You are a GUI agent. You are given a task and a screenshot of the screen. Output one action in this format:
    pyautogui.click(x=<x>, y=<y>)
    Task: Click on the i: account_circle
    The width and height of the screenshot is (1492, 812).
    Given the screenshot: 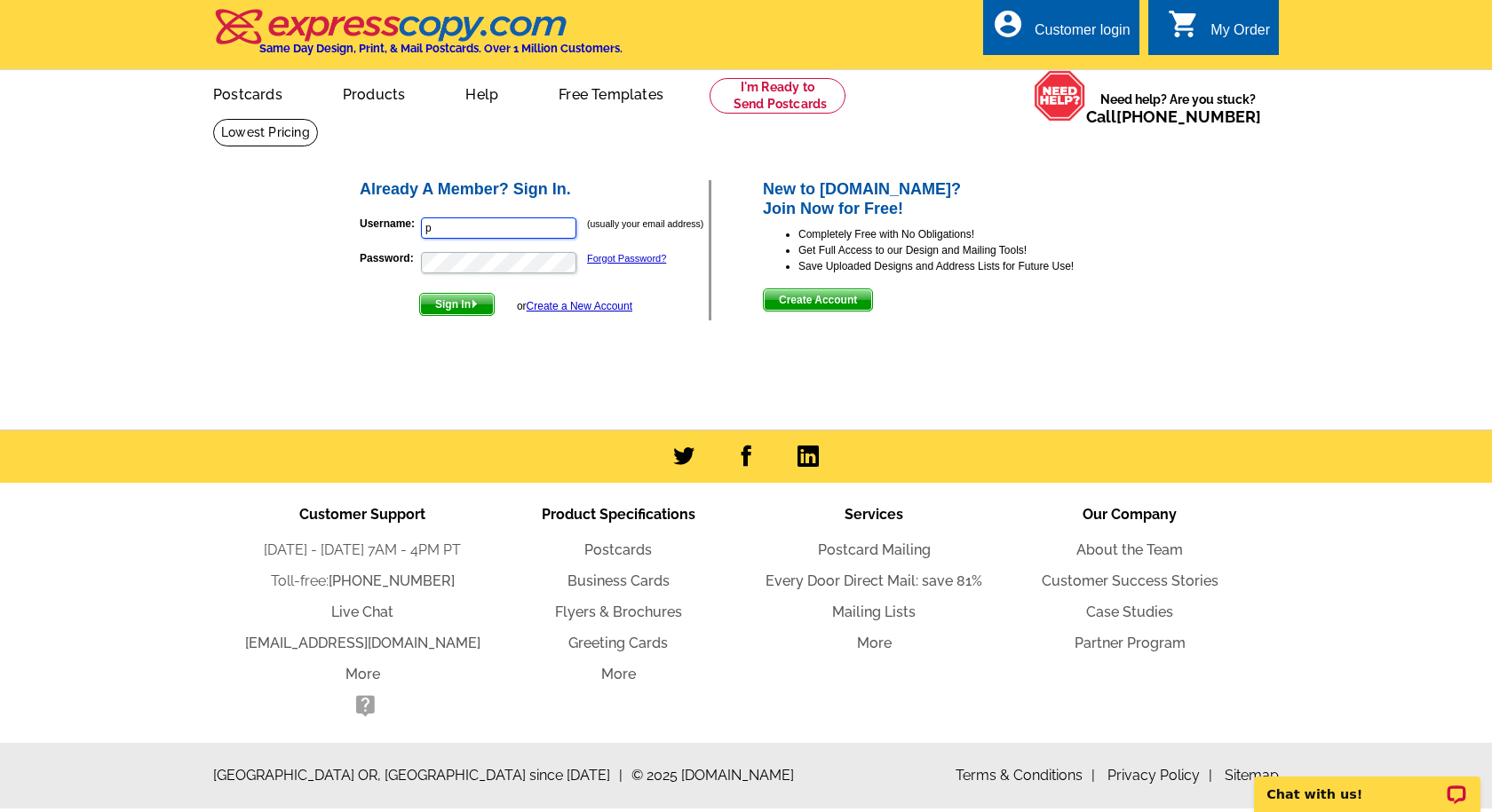 What is the action you would take?
    pyautogui.click(x=1008, y=24)
    